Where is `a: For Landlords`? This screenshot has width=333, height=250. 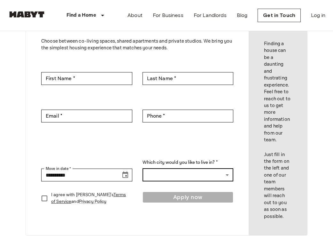
a: For Landlords is located at coordinates (210, 15).